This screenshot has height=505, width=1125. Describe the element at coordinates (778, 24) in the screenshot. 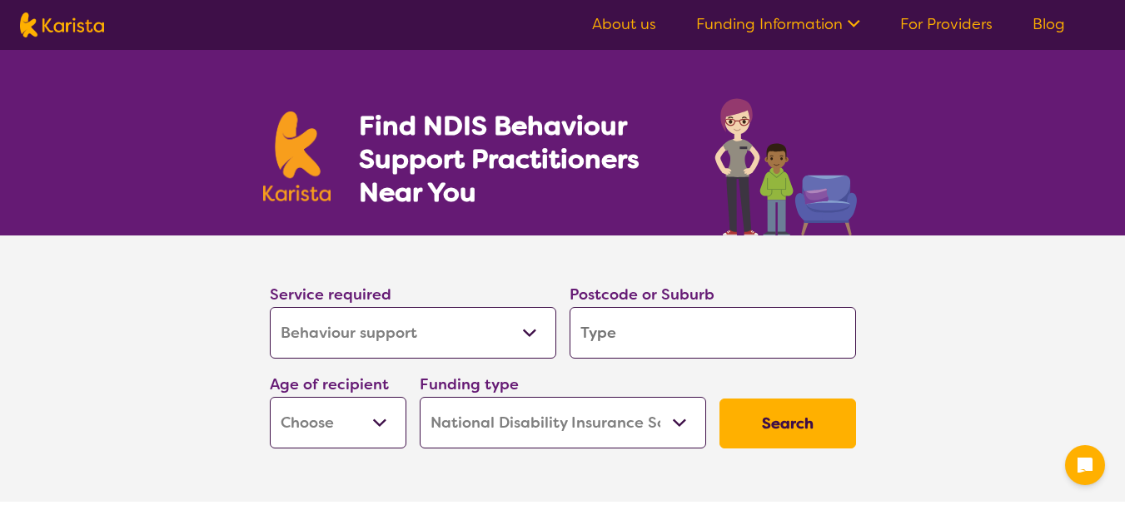

I see `a: Funding Information` at that location.